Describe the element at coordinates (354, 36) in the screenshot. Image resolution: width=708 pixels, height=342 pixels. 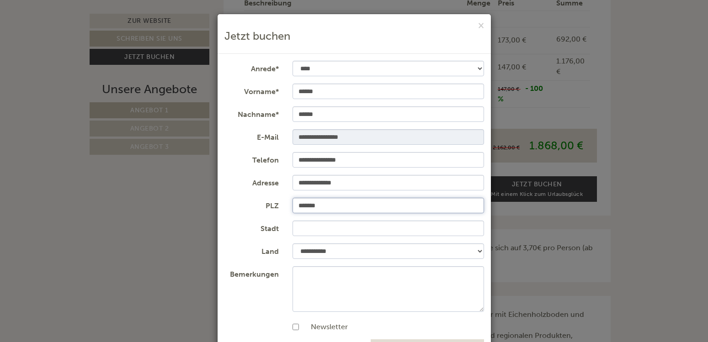
I see `h3: Jetzt buchen` at that location.